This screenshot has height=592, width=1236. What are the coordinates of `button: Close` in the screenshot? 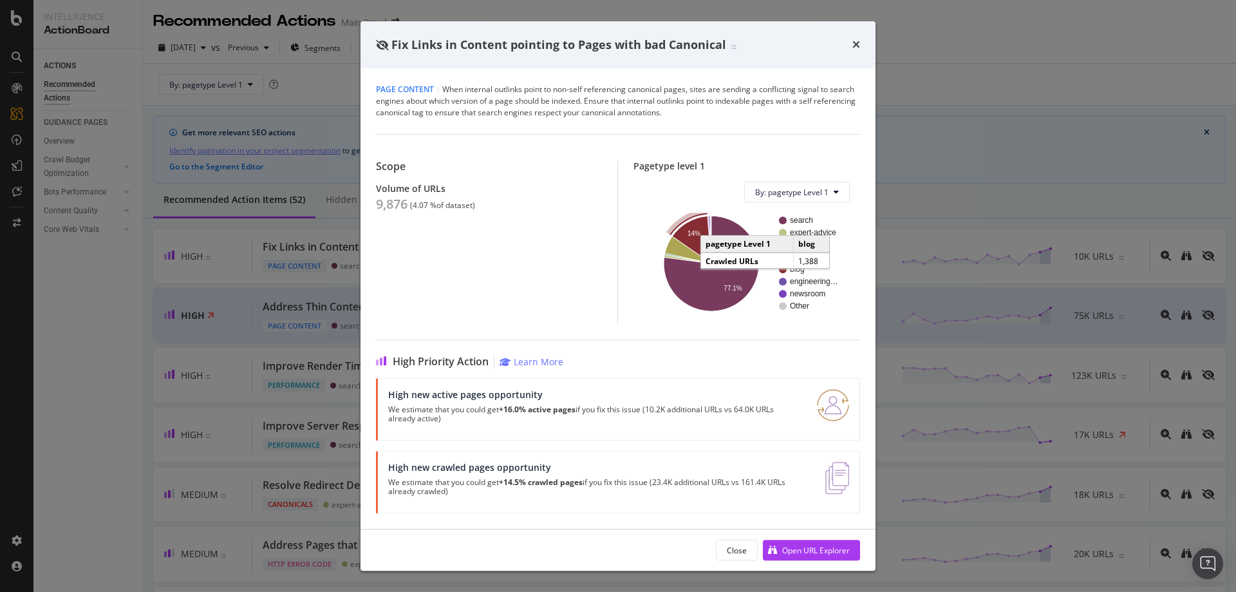 It's located at (737, 550).